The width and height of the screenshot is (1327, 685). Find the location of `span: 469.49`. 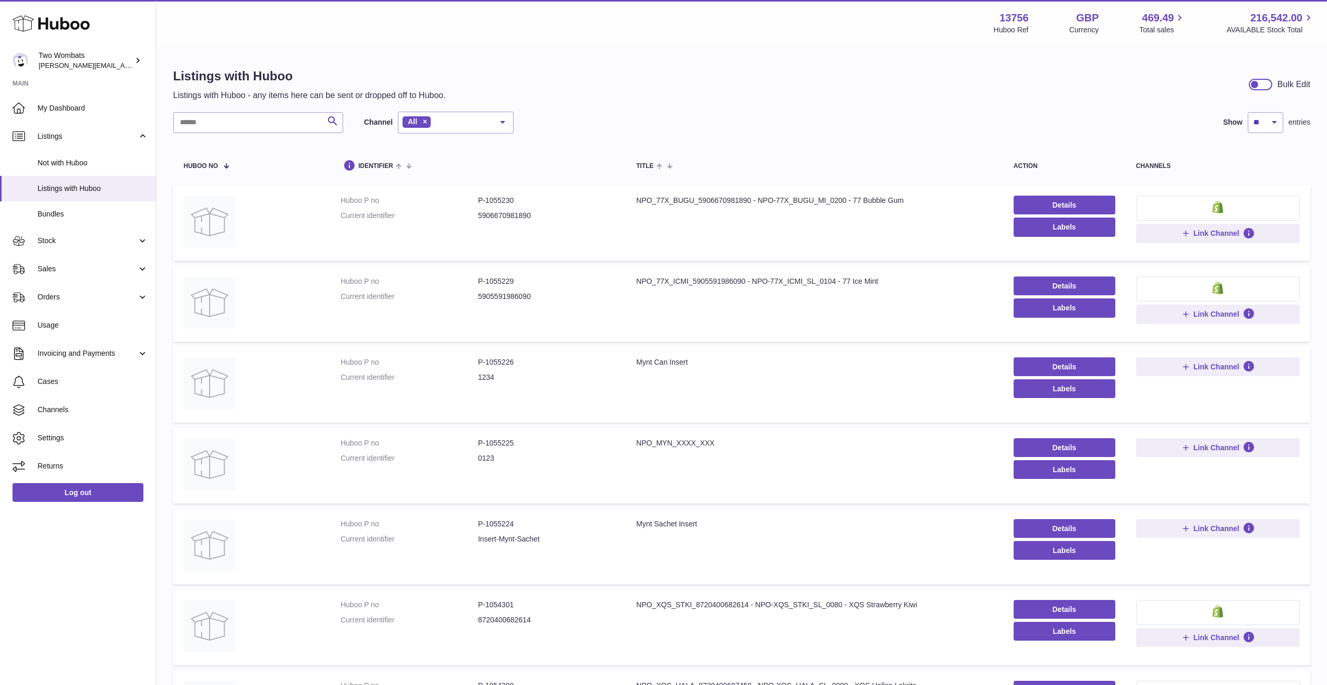

span: 469.49 is located at coordinates (1158, 18).